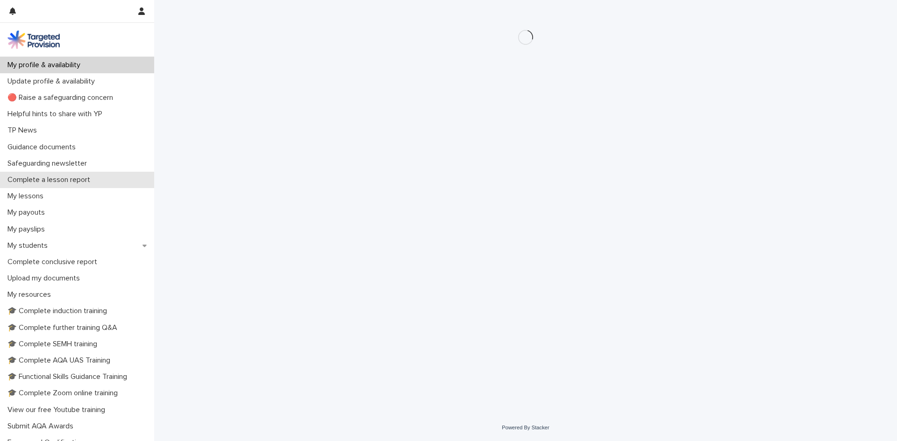 This screenshot has height=441, width=897. What do you see at coordinates (54, 344) in the screenshot?
I see `p: 🎓 Complete SEMH training` at bounding box center [54, 344].